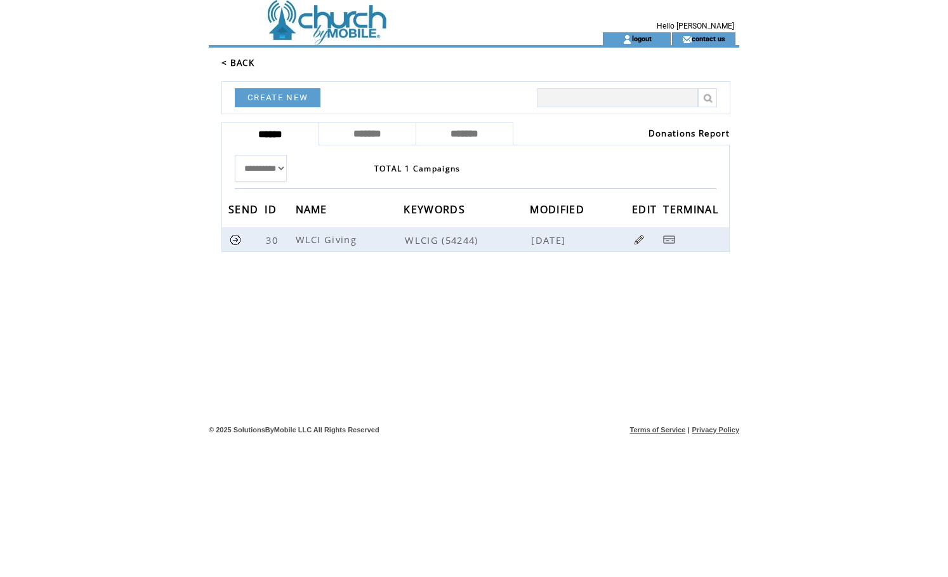 This screenshot has height=577, width=948. I want to click on span: KEYWORDS, so click(436, 211).